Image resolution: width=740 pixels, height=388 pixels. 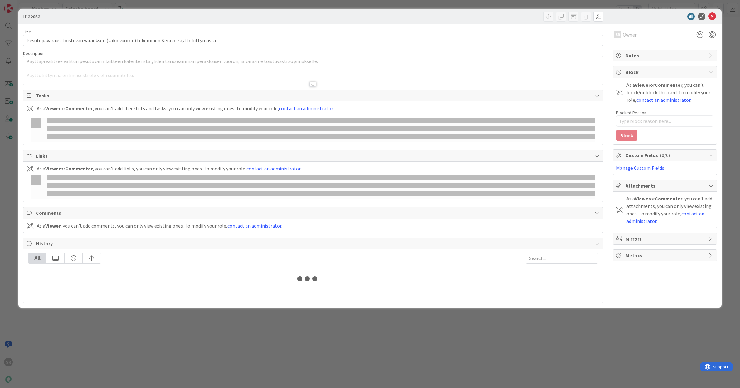 What do you see at coordinates (314, 156) in the screenshot?
I see `span: Links` at bounding box center [314, 156].